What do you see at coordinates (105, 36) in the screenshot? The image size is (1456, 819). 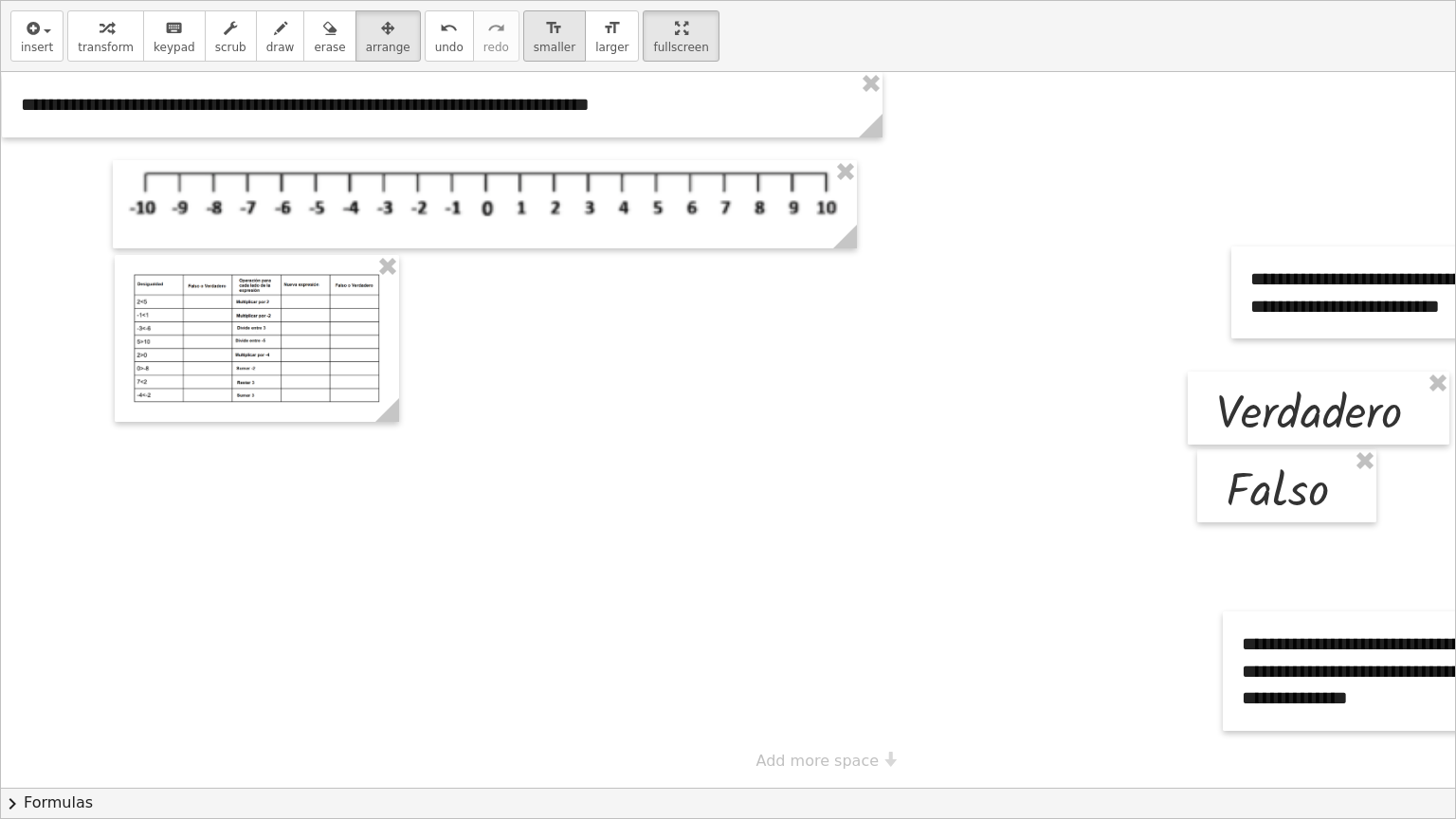 I see `button: transform` at bounding box center [105, 36].